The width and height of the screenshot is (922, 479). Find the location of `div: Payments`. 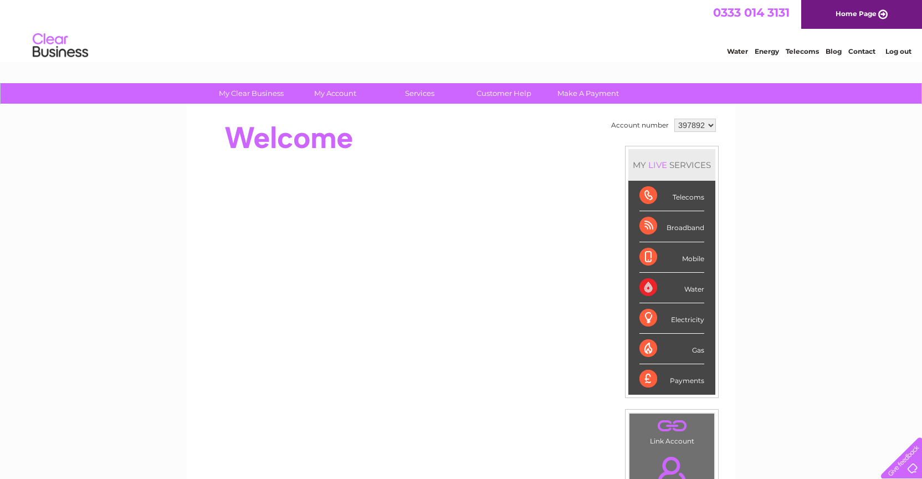

div: Payments is located at coordinates (672, 379).